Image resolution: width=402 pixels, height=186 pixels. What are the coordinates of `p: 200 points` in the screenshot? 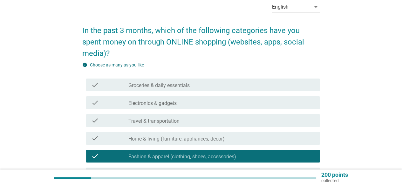 It's located at (334, 175).